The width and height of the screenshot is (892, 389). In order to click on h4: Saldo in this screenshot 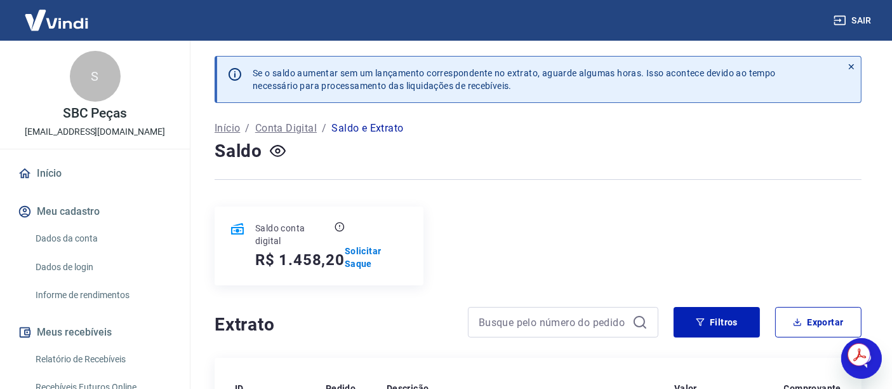, I will do `click(238, 151)`.